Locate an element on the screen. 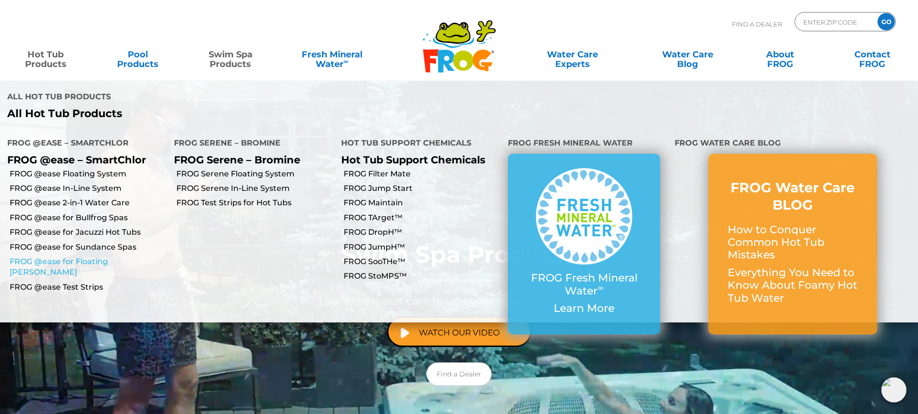  a: FROG Serene In-Line System is located at coordinates (255, 188).